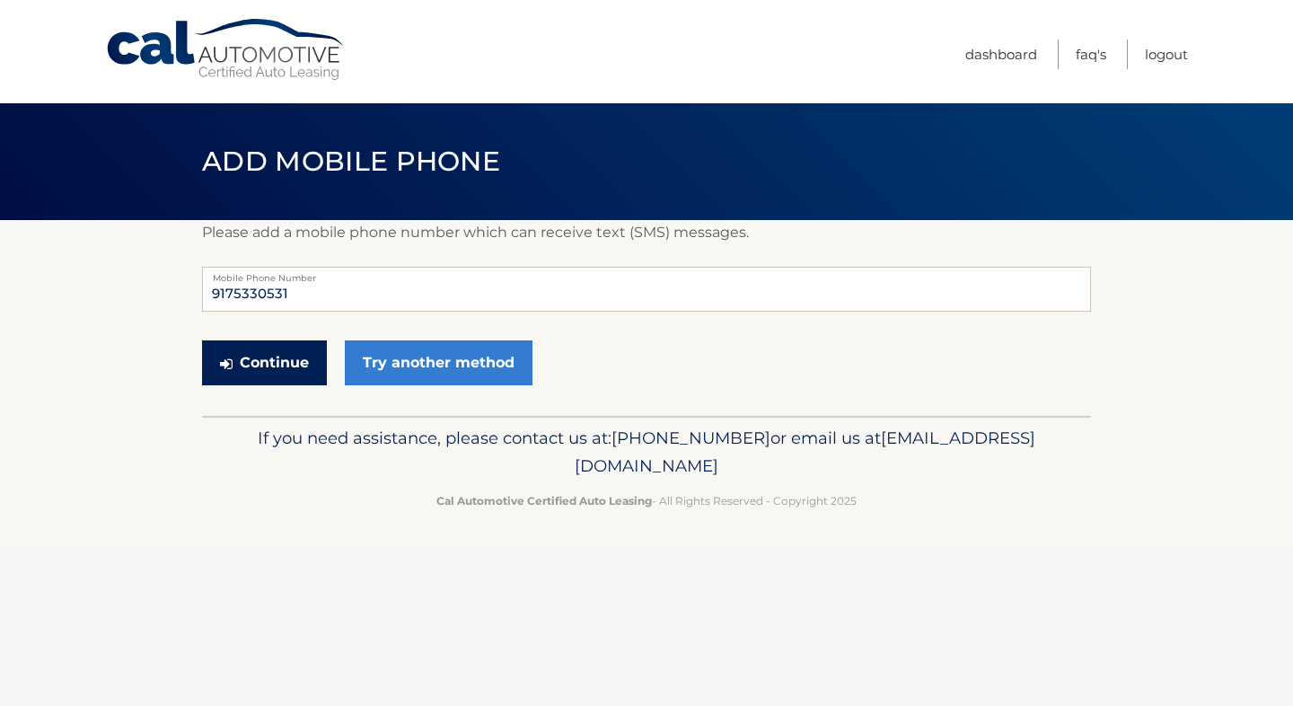 Image resolution: width=1293 pixels, height=706 pixels. Describe the element at coordinates (1167, 54) in the screenshot. I see `a: Logout` at that location.